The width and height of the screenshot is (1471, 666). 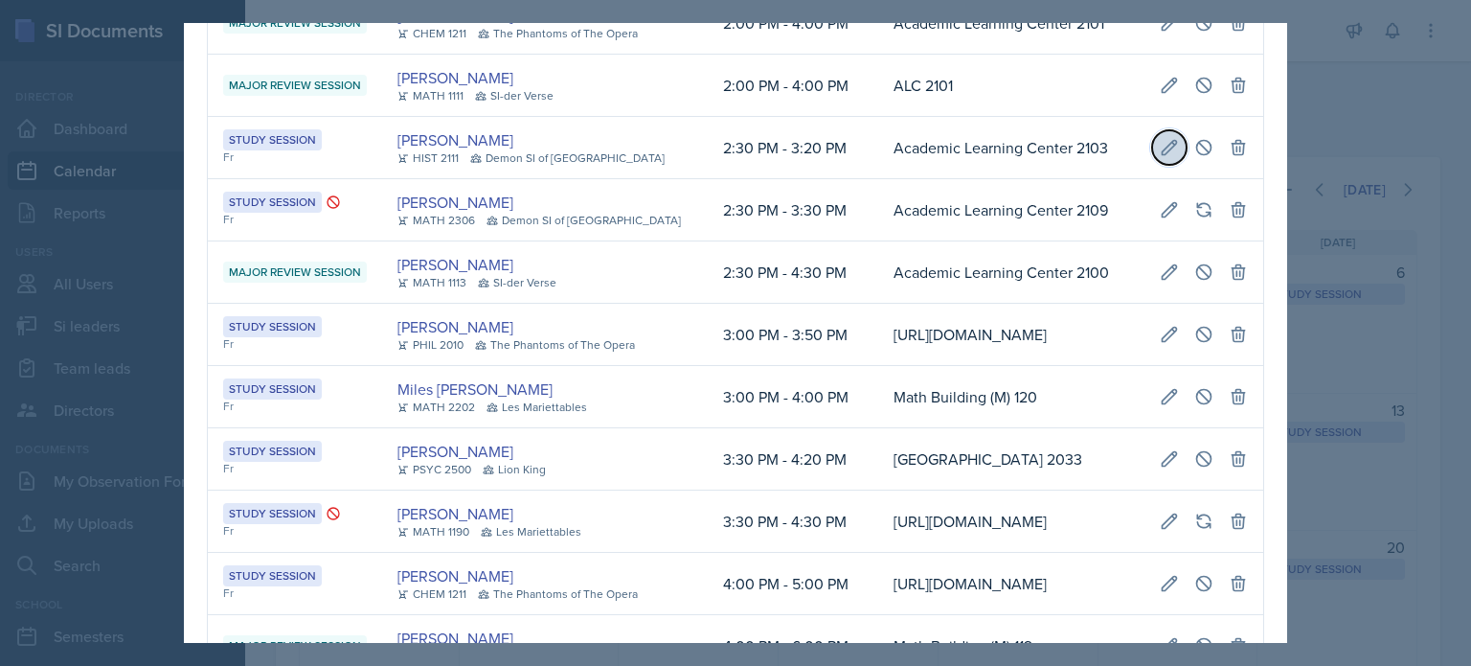 I want to click on td: Academic Learning Center 2103, so click(x=1011, y=148).